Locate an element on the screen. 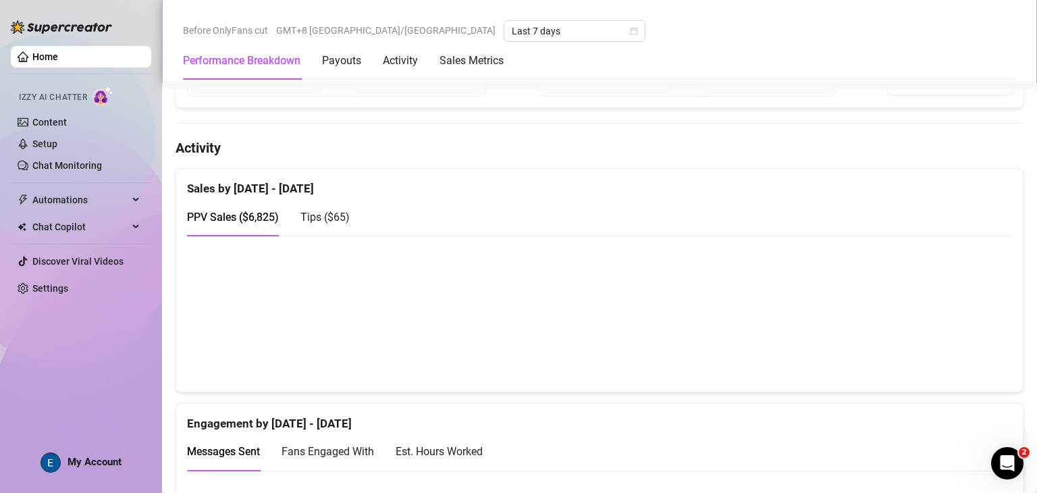 The height and width of the screenshot is (493, 1037). span: Fans Engaged With is located at coordinates (327, 451).